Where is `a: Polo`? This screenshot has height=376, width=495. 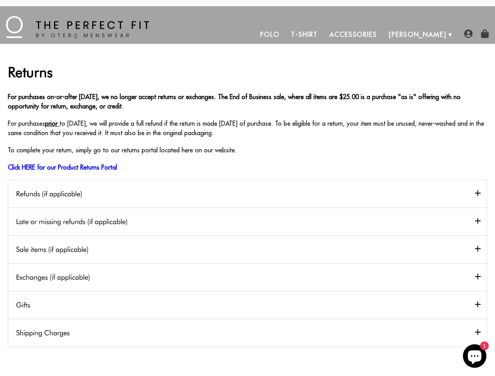 a: Polo is located at coordinates (270, 34).